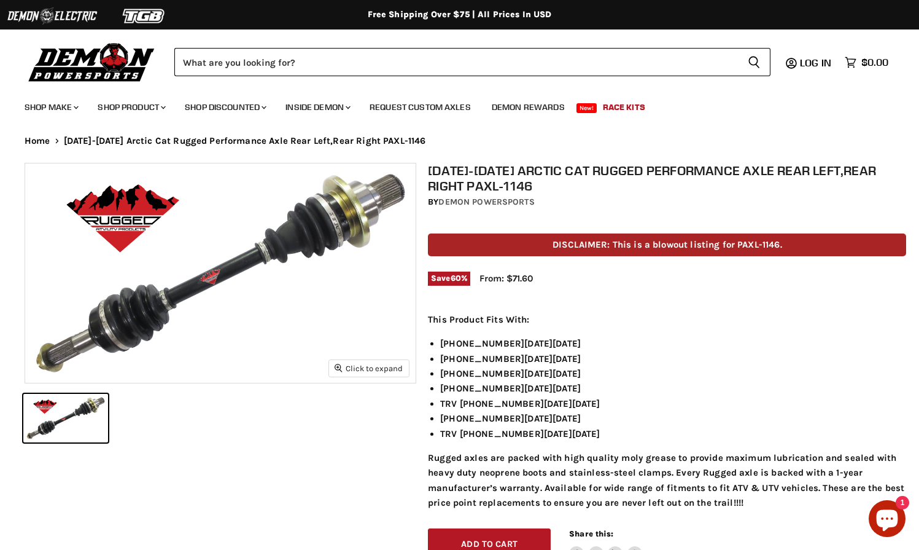  What do you see at coordinates (528, 107) in the screenshot?
I see `a: Demon Rewards` at bounding box center [528, 107].